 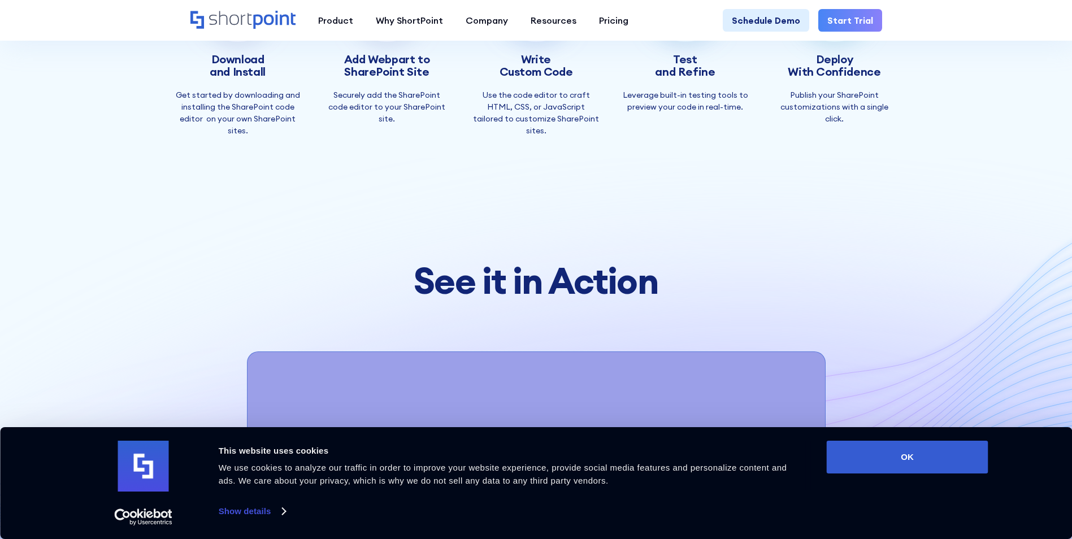 What do you see at coordinates (144, 466) in the screenshot?
I see `img: logo` at bounding box center [144, 466].